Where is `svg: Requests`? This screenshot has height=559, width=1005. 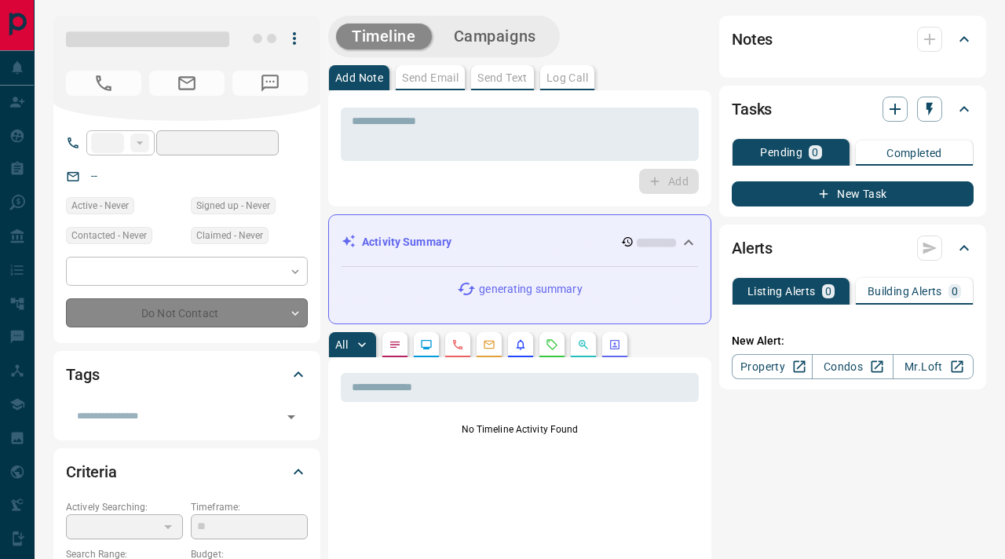 svg: Requests is located at coordinates (552, 345).